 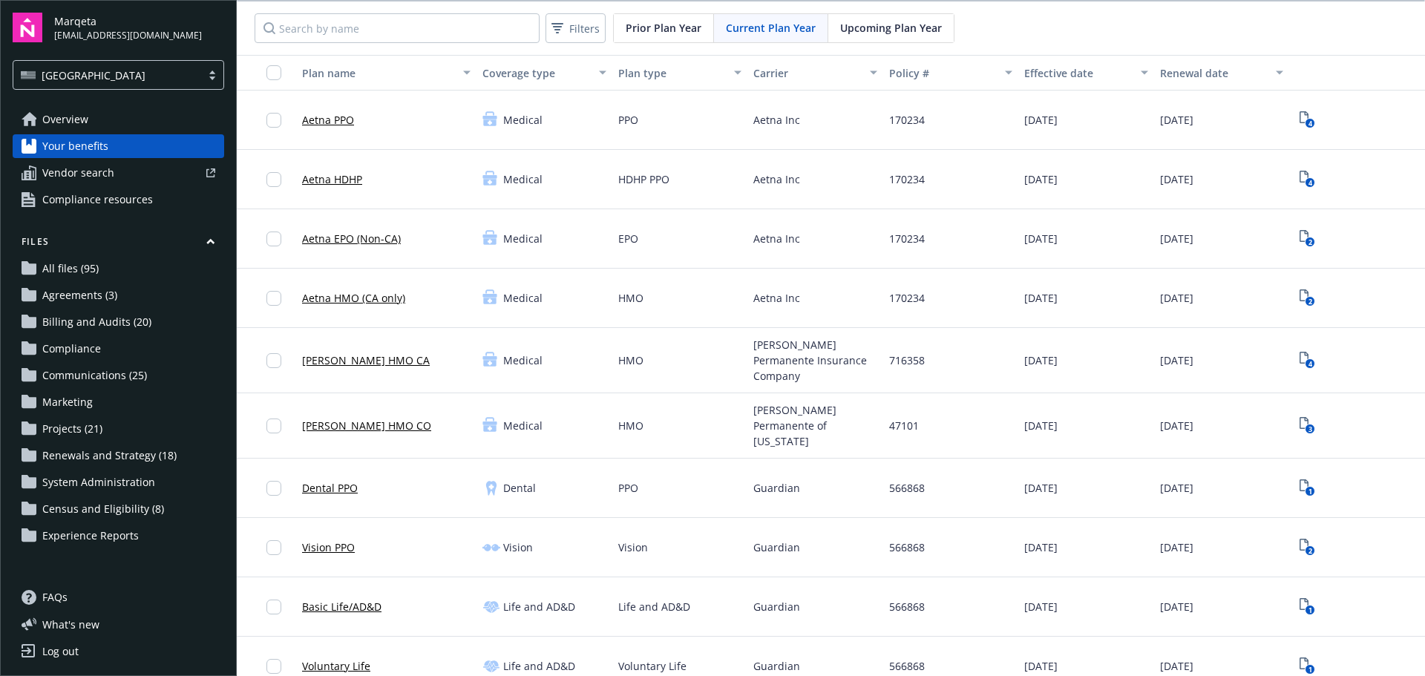 What do you see at coordinates (1222, 73) in the screenshot?
I see `button: Renewal date` at bounding box center [1222, 73].